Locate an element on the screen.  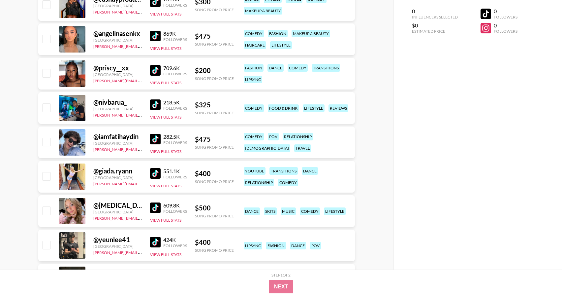
div: 609.8K is located at coordinates (175, 205).